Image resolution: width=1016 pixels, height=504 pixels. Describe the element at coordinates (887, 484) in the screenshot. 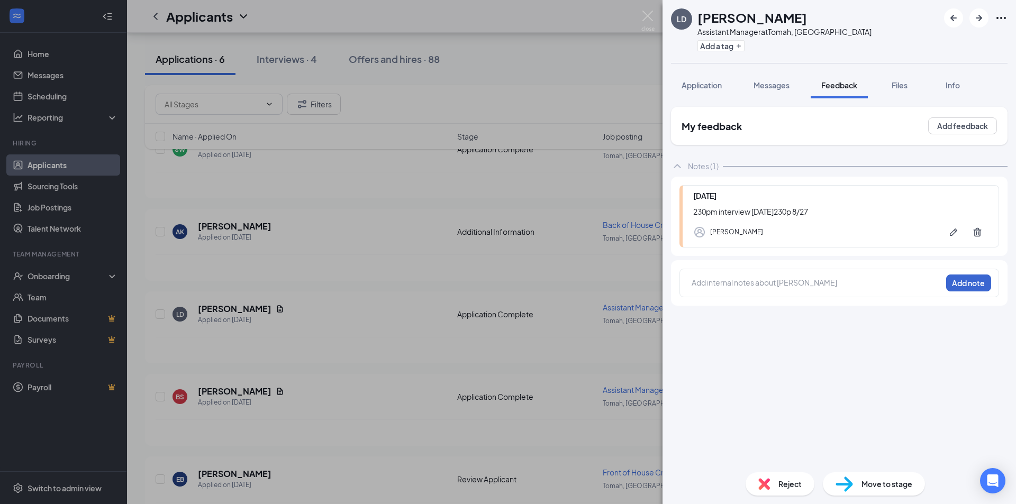

I see `span: Move to stage` at that location.